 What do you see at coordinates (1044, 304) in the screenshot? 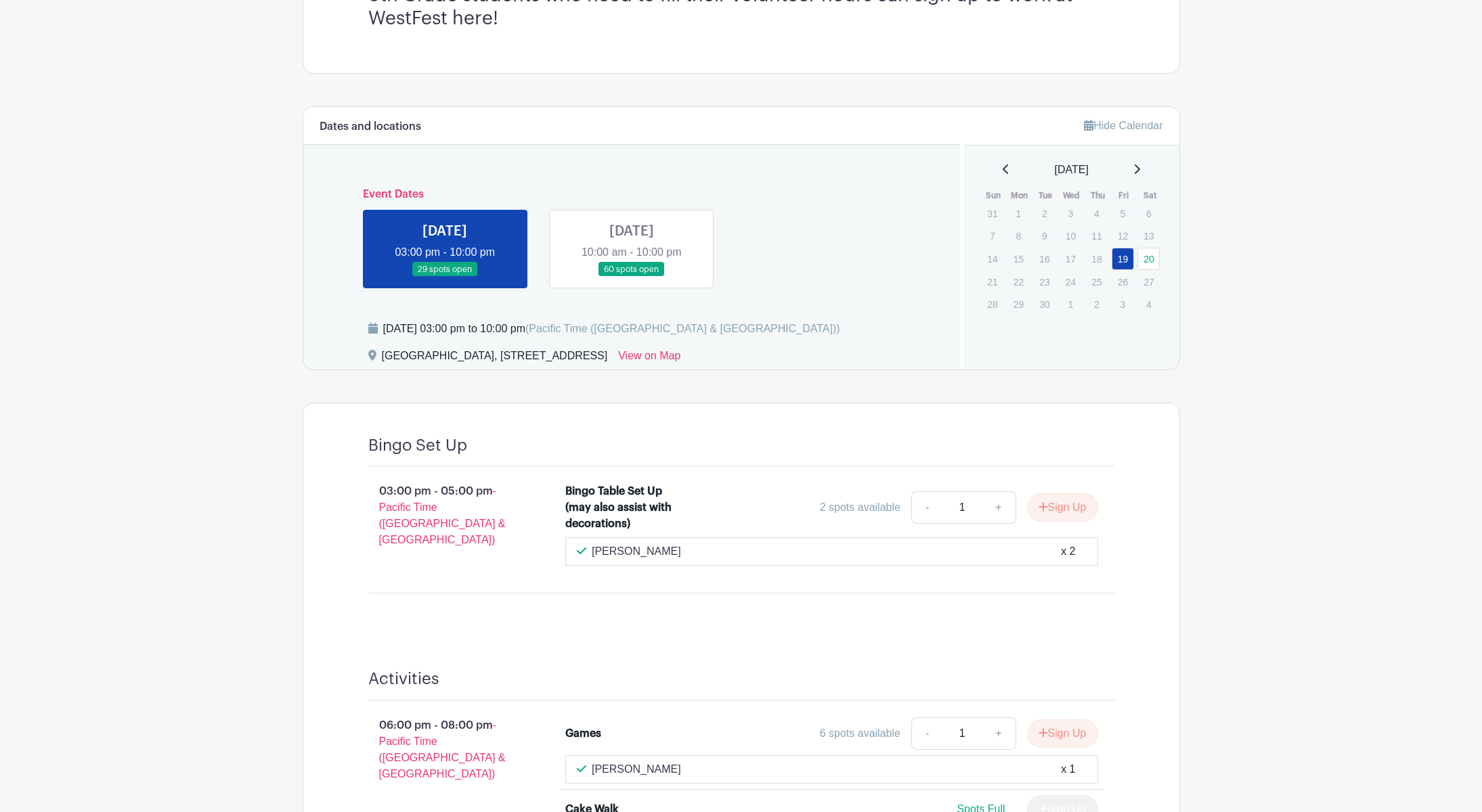
I see `p: 30` at bounding box center [1044, 304].